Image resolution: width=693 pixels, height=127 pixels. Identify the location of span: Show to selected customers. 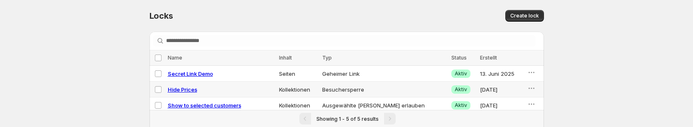
(204, 105).